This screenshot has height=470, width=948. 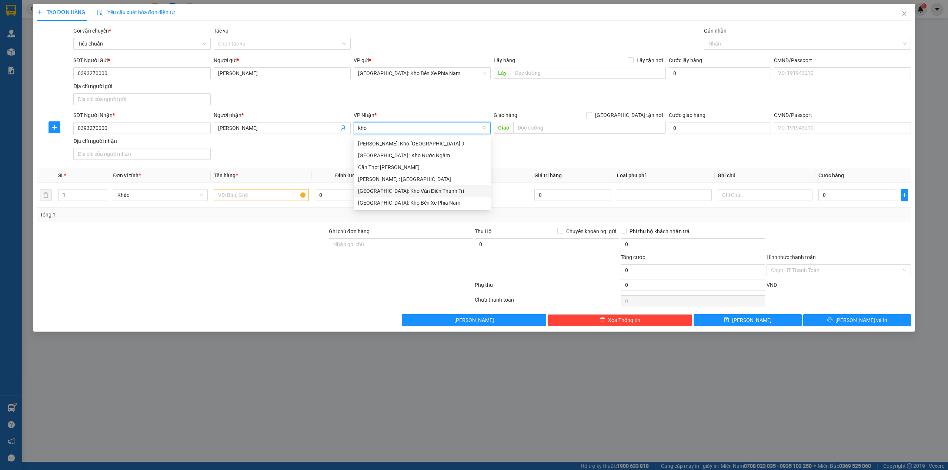 I want to click on label: Ghi chú đơn hàng, so click(x=349, y=231).